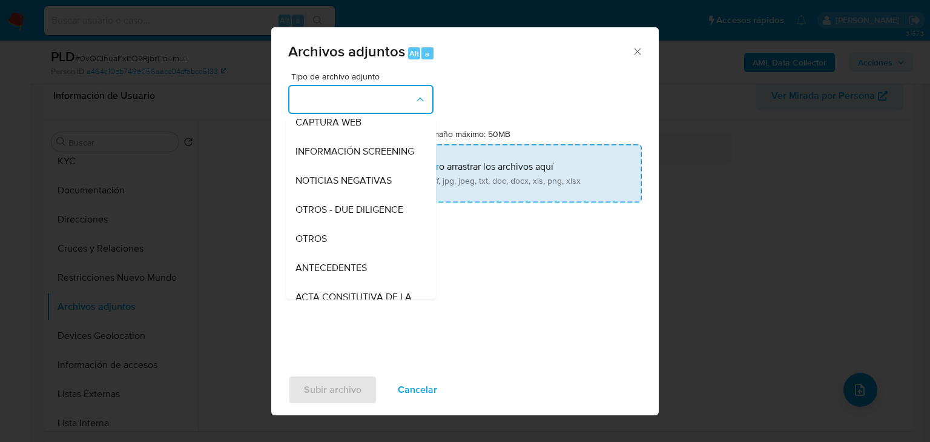 Image resolution: width=930 pixels, height=442 pixels. What do you see at coordinates (417, 390) in the screenshot?
I see `span: Cancelar` at bounding box center [417, 390].